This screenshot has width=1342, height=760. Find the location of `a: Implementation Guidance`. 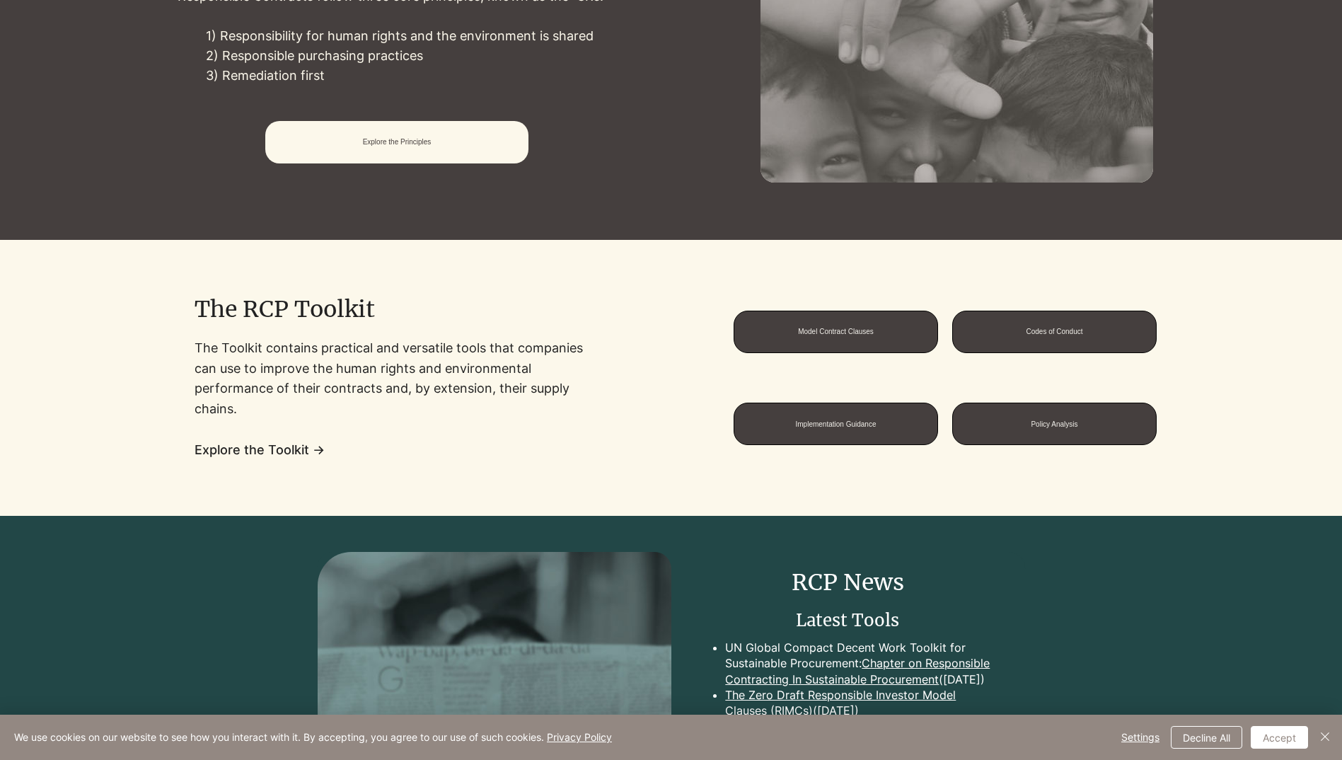

a: Implementation Guidance is located at coordinates (835, 424).